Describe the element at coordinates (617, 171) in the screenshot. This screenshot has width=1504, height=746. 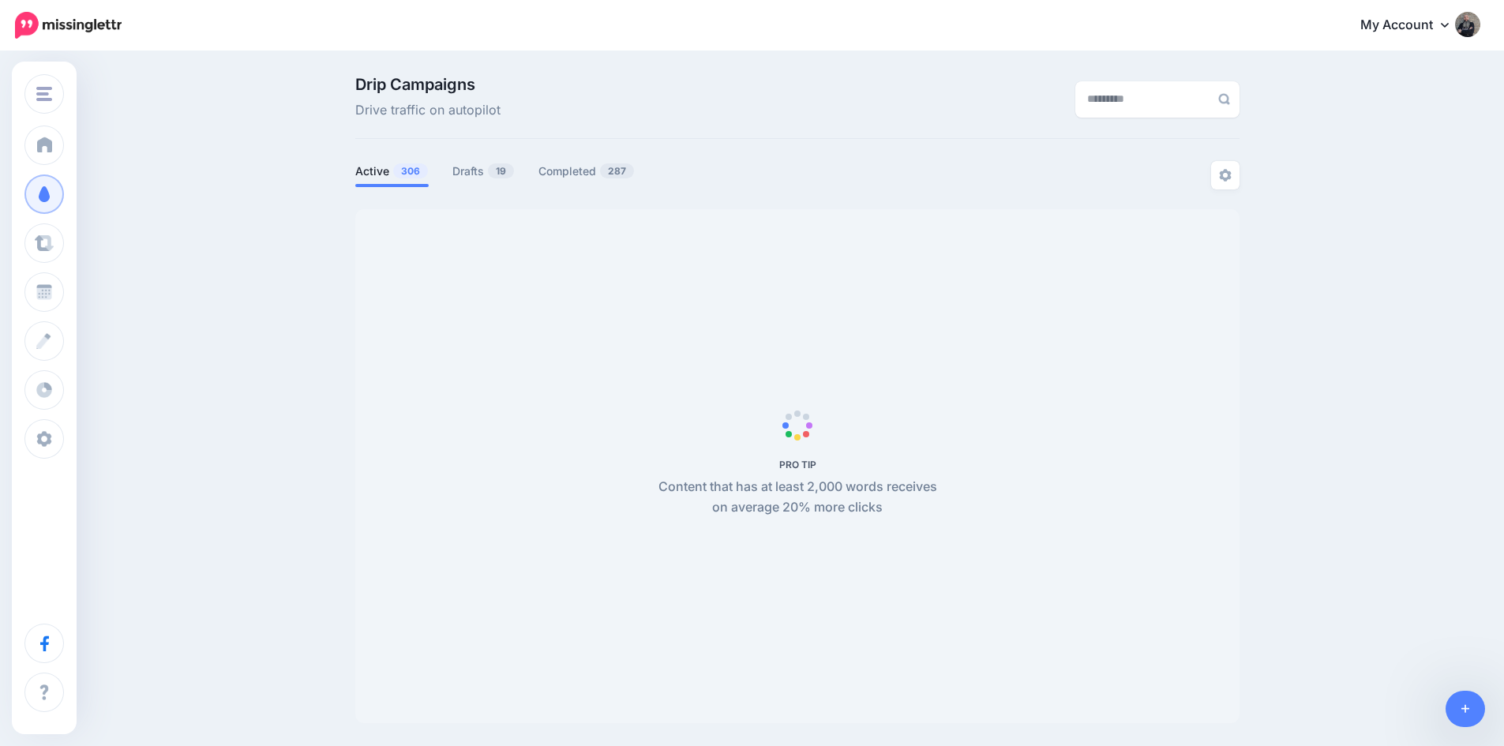
I see `span: 287` at that location.